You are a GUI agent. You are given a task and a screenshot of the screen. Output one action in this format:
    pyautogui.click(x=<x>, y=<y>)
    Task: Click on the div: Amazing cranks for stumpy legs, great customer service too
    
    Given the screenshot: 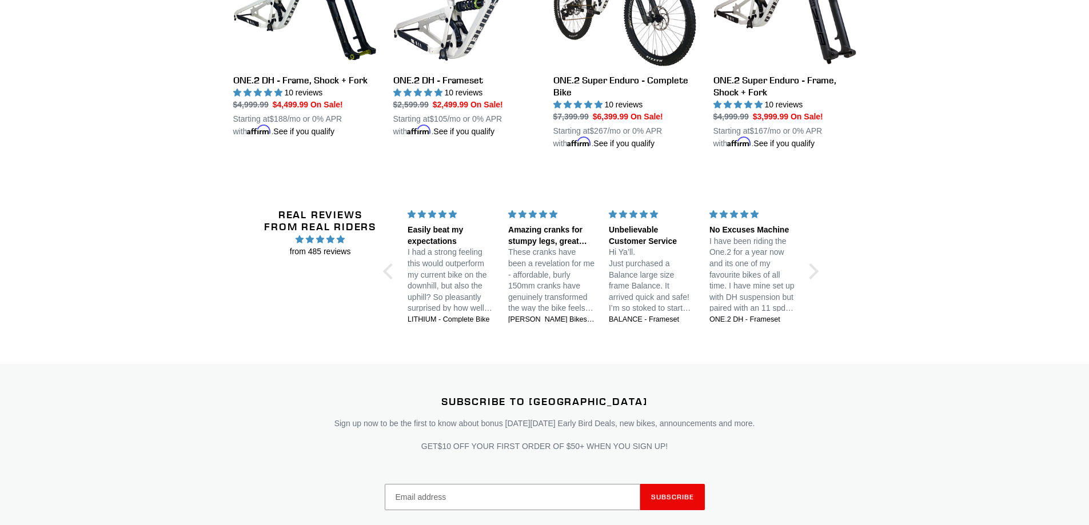 What is the action you would take?
    pyautogui.click(x=552, y=236)
    